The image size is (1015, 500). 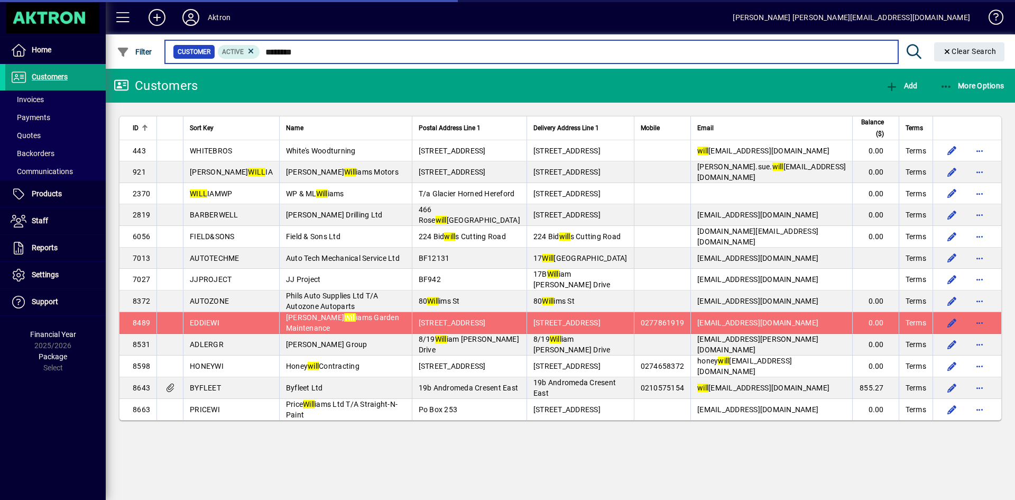 I want to click on a: Reports, so click(x=56, y=248).